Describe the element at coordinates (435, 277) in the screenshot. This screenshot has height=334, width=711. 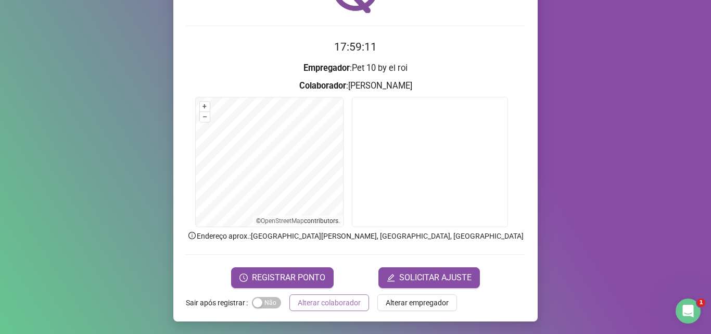
I see `span: SOLICITAR AJUSTE` at that location.